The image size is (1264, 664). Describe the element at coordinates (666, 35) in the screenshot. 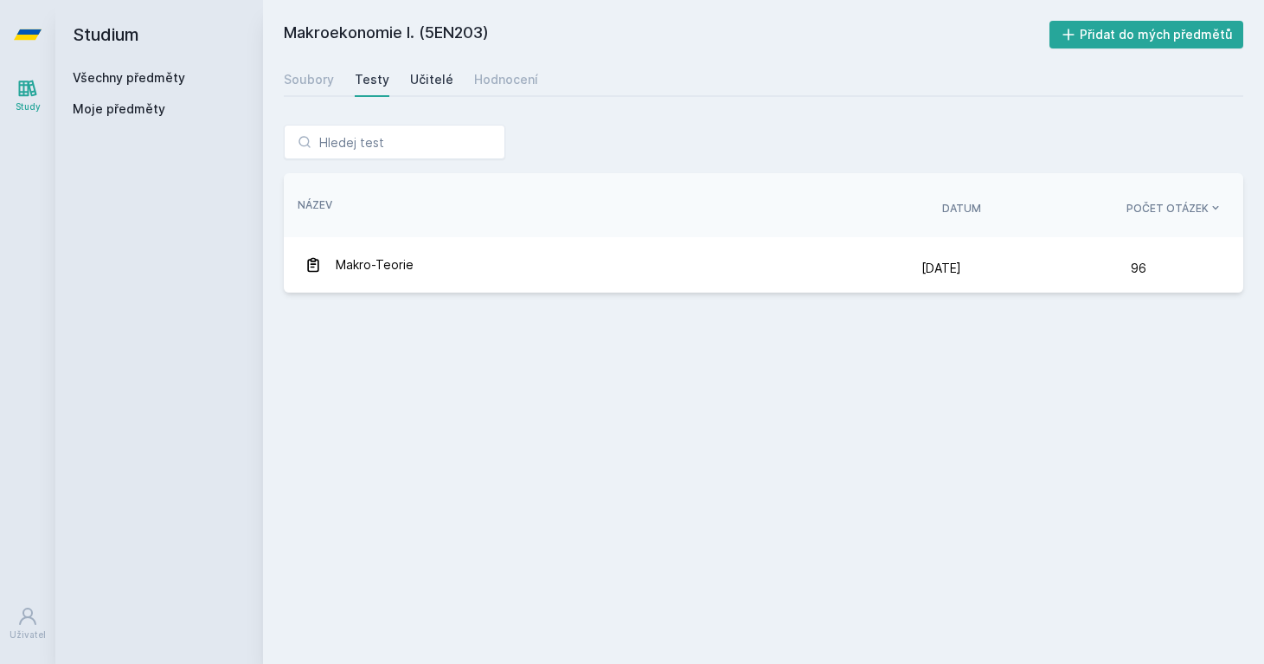

I see `h2: Makroekonomie I. (5EN203)` at that location.